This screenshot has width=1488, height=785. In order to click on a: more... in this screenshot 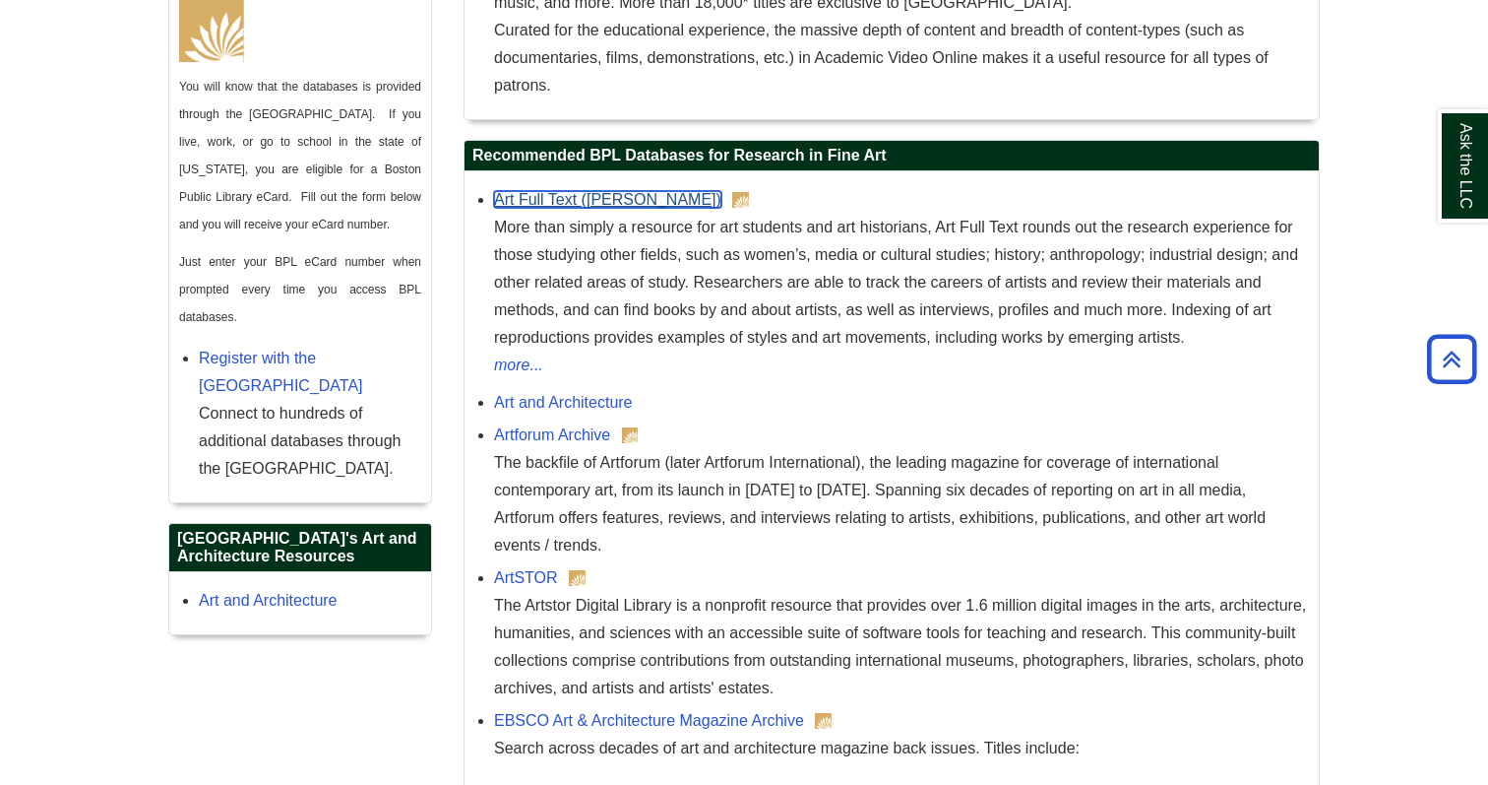, I will do `click(902, 365)`.